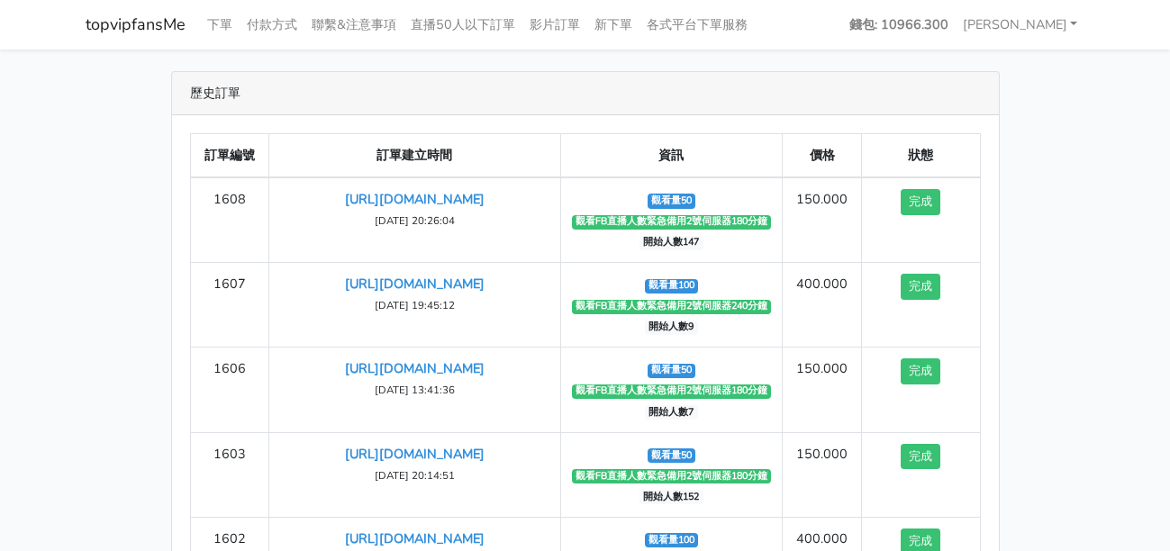 The width and height of the screenshot is (1170, 551). Describe the element at coordinates (414, 156) in the screenshot. I see `th: 訂單建立時間` at that location.